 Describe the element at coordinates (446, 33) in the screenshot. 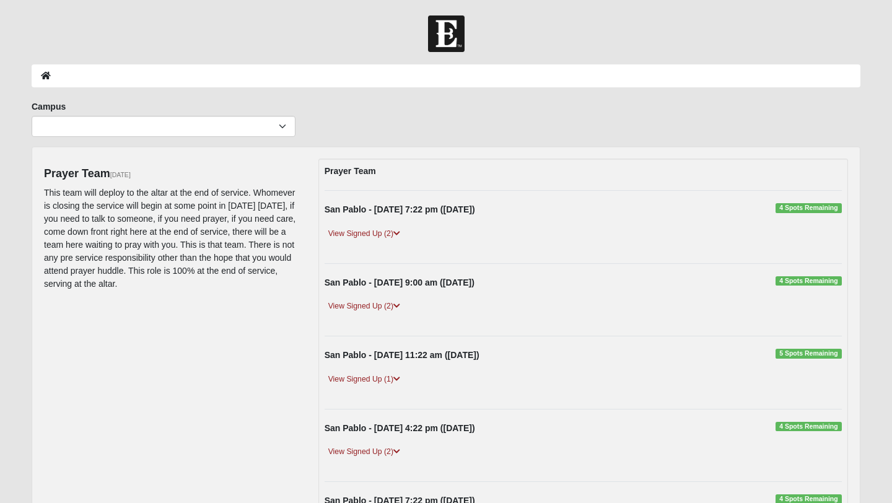

I see `img: Church of Eleven22 Logo` at that location.